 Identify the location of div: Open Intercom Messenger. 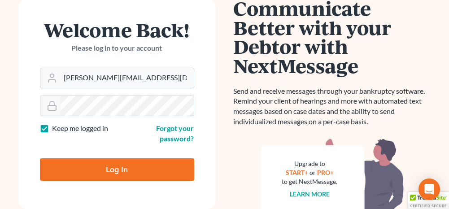
(430, 189).